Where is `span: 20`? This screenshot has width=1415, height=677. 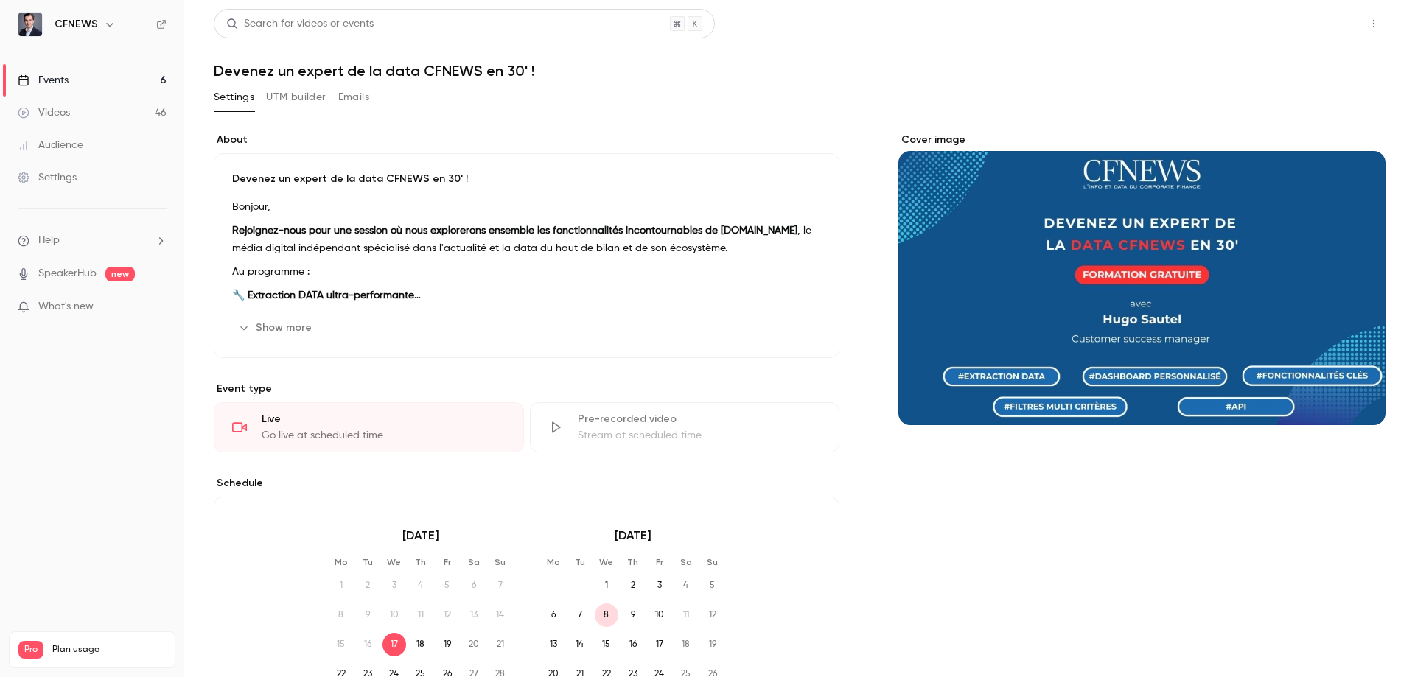
span: 20 is located at coordinates (474, 645).